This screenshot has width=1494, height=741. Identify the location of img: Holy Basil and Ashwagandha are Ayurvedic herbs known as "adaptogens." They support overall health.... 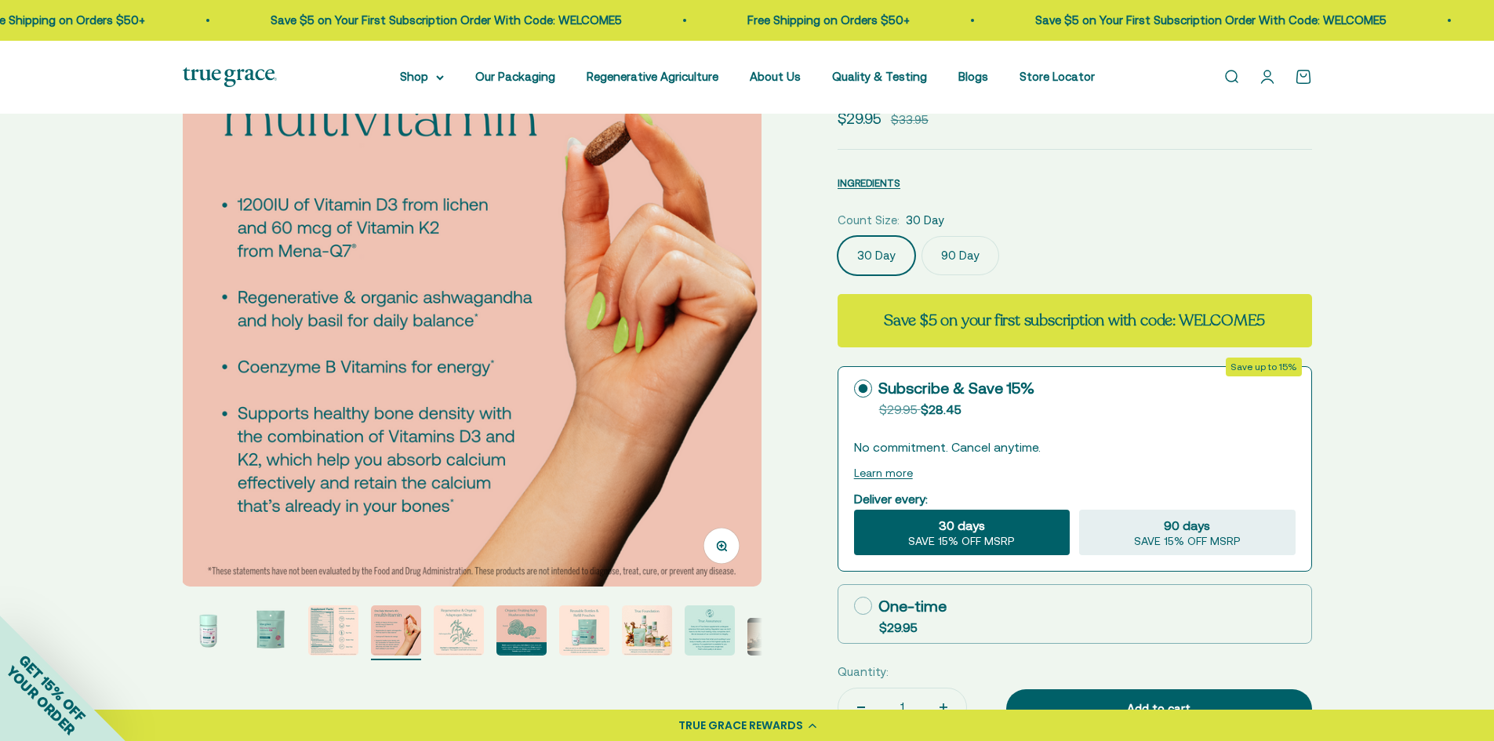
(459, 630).